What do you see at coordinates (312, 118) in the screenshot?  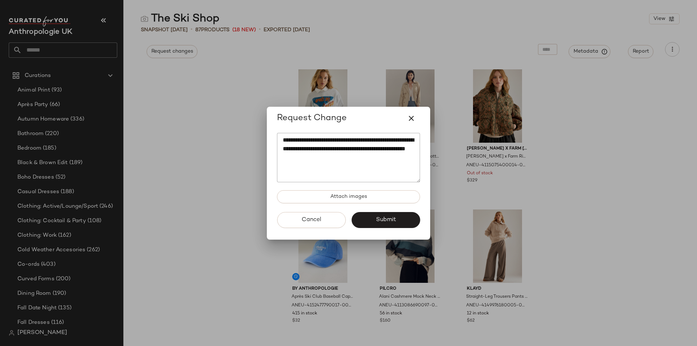 I see `span: Request Change` at bounding box center [312, 118].